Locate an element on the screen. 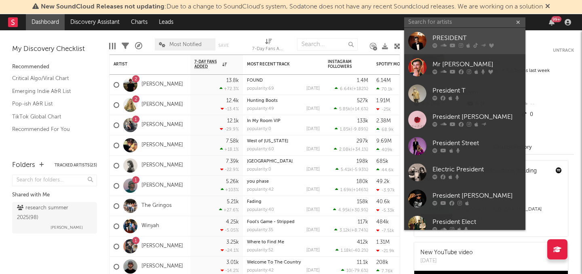 The width and height of the screenshot is (582, 274). span: 1.85k is located at coordinates (345, 129).